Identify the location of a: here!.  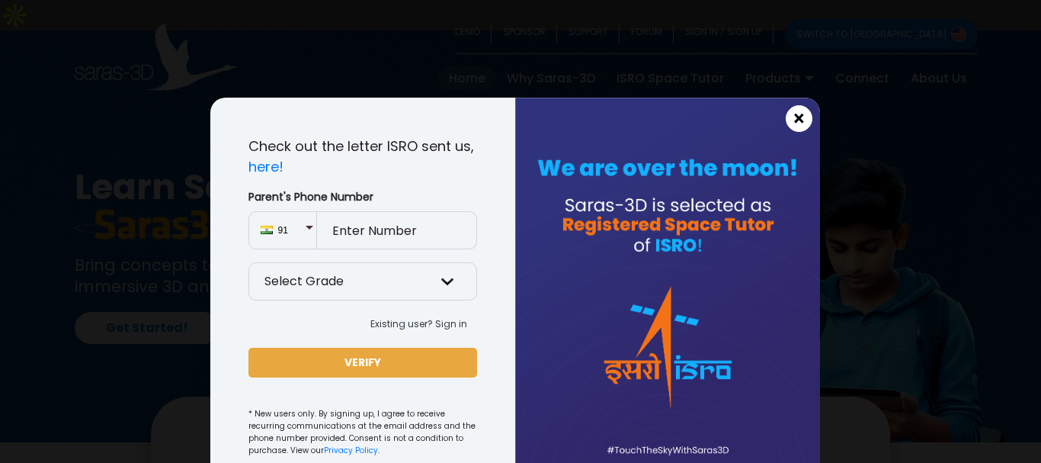
(266, 166).